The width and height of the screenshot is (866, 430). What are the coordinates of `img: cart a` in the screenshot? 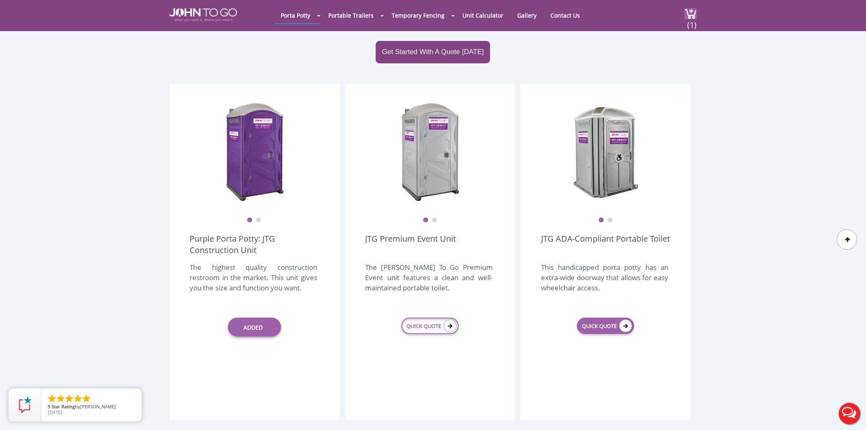 It's located at (691, 14).